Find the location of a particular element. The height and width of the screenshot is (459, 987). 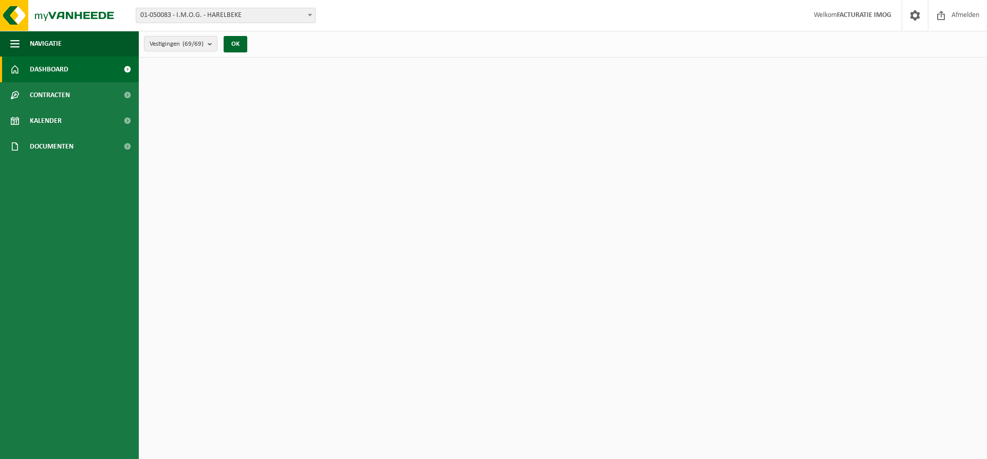

span: 01-050083 - I.M.O.G. - HARELBEKE is located at coordinates (226, 15).